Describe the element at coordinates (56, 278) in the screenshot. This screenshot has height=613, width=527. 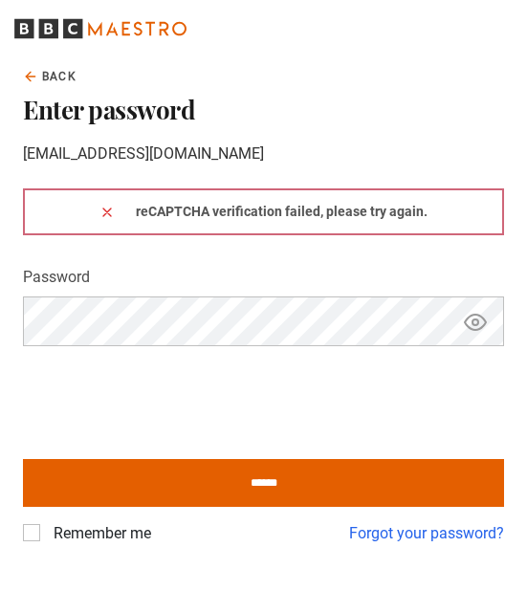
I see `label: Password` at that location.